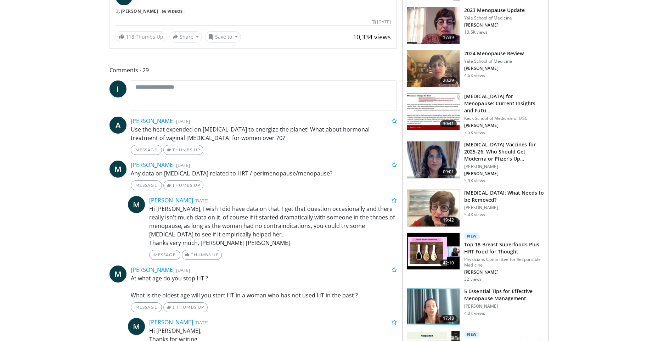 This screenshot has width=658, height=341. I want to click on p: 10.5K views, so click(476, 32).